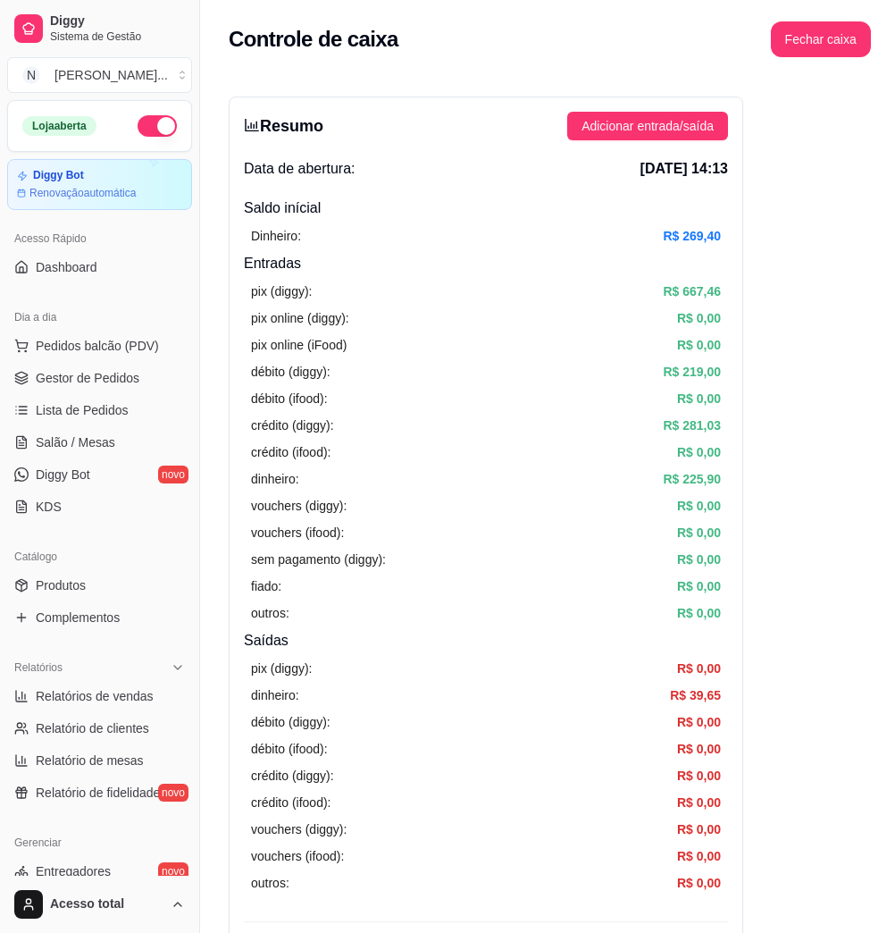 The width and height of the screenshot is (895, 933). What do you see at coordinates (89, 760) in the screenshot?
I see `span: Relatório de mesas` at bounding box center [89, 760].